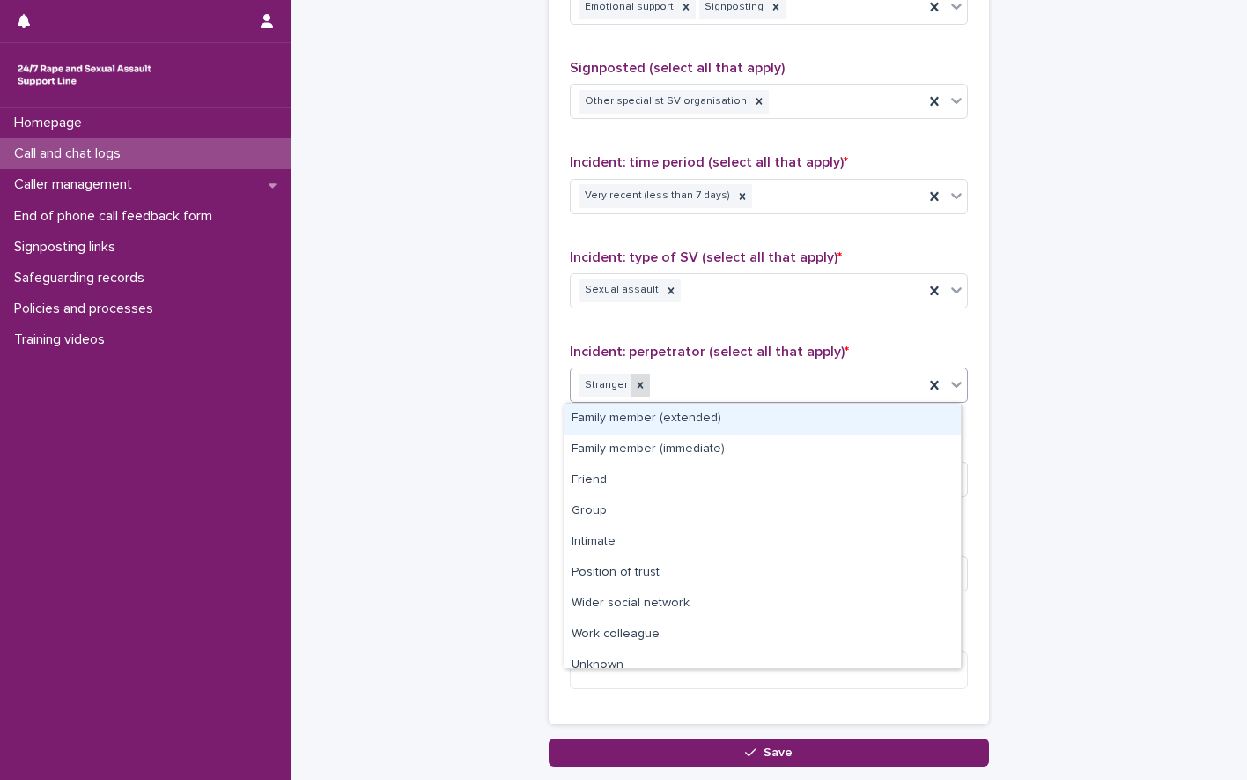  Describe the element at coordinates (70, 153) in the screenshot. I see `p: Call and chat logs` at that location.